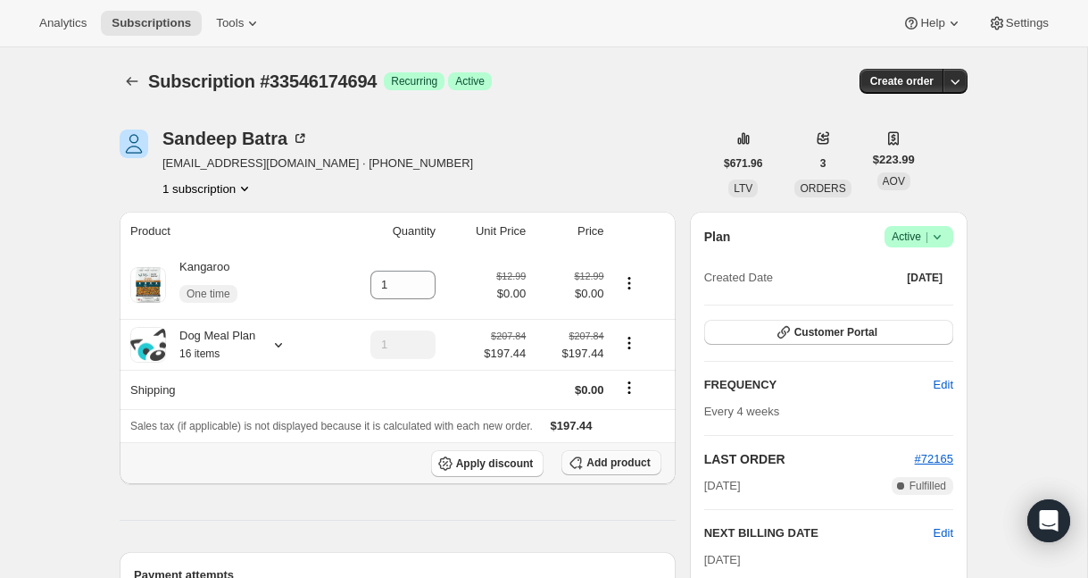 This screenshot has height=578, width=1088. Describe the element at coordinates (894, 160) in the screenshot. I see `span: $223.99` at that location.